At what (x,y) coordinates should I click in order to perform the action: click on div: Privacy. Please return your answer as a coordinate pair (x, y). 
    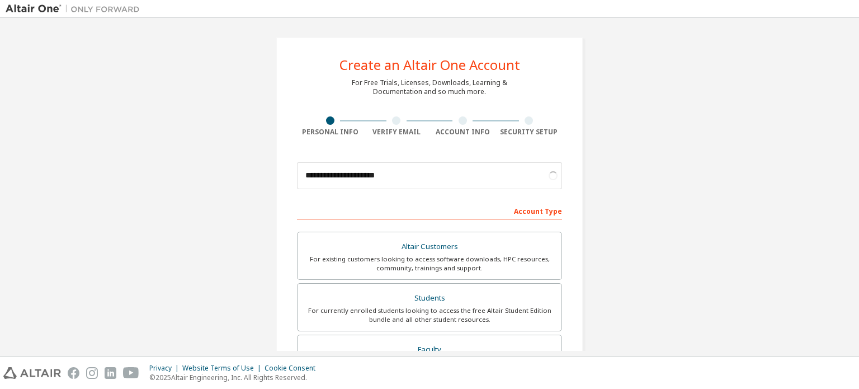
    Looking at the image, I should click on (166, 368).